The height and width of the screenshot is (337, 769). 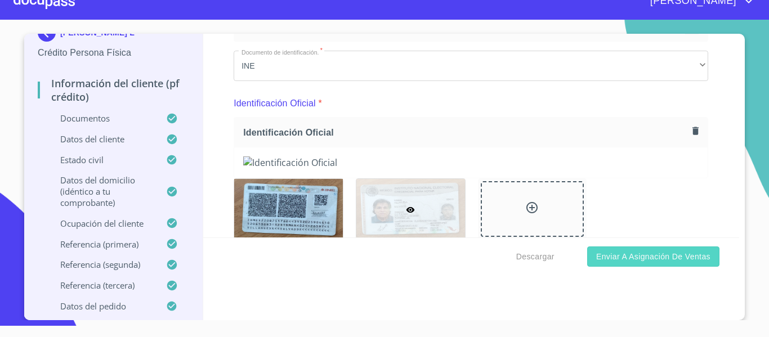 I want to click on button: Enviar a Asignación de Ventas, so click(x=653, y=257).